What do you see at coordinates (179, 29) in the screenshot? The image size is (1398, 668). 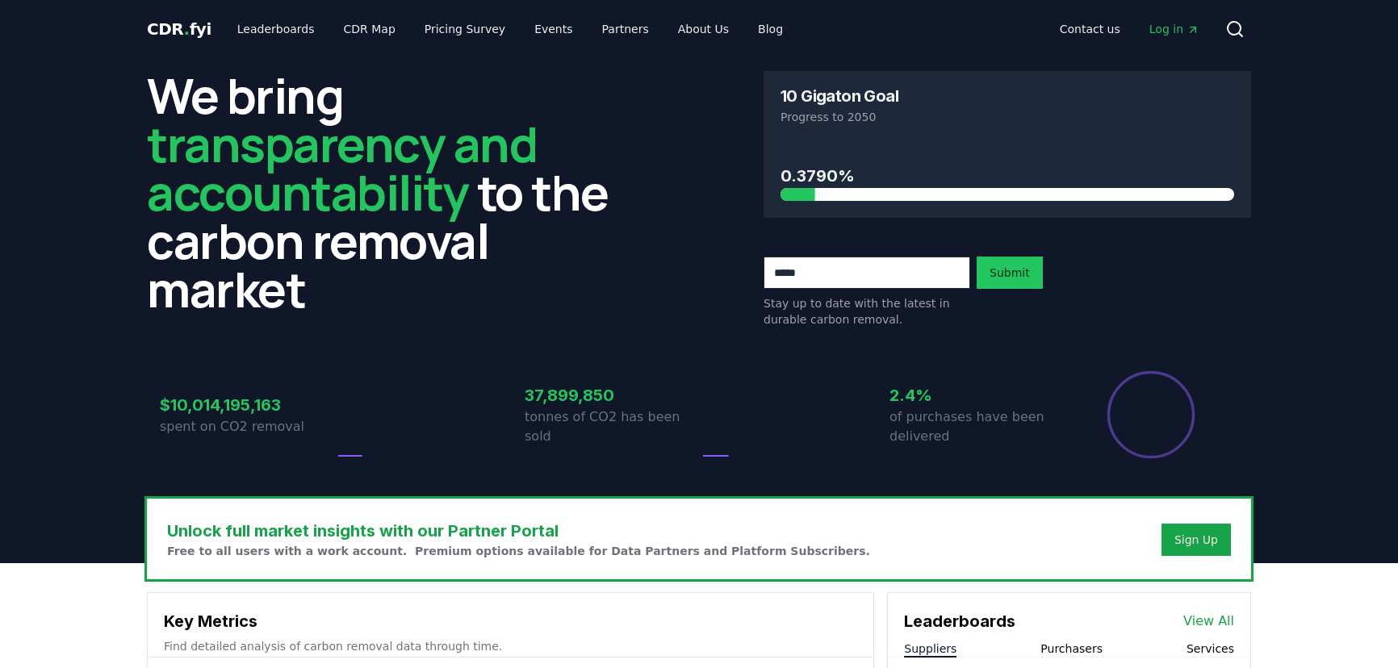 I see `span: CDR fyi` at bounding box center [179, 29].